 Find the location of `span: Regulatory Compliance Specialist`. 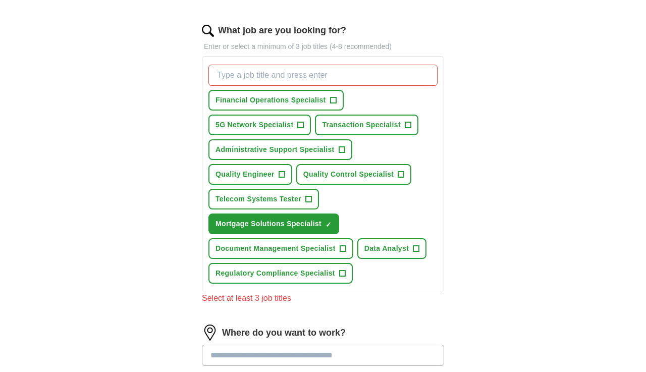

span: Regulatory Compliance Specialist is located at coordinates (275, 273).